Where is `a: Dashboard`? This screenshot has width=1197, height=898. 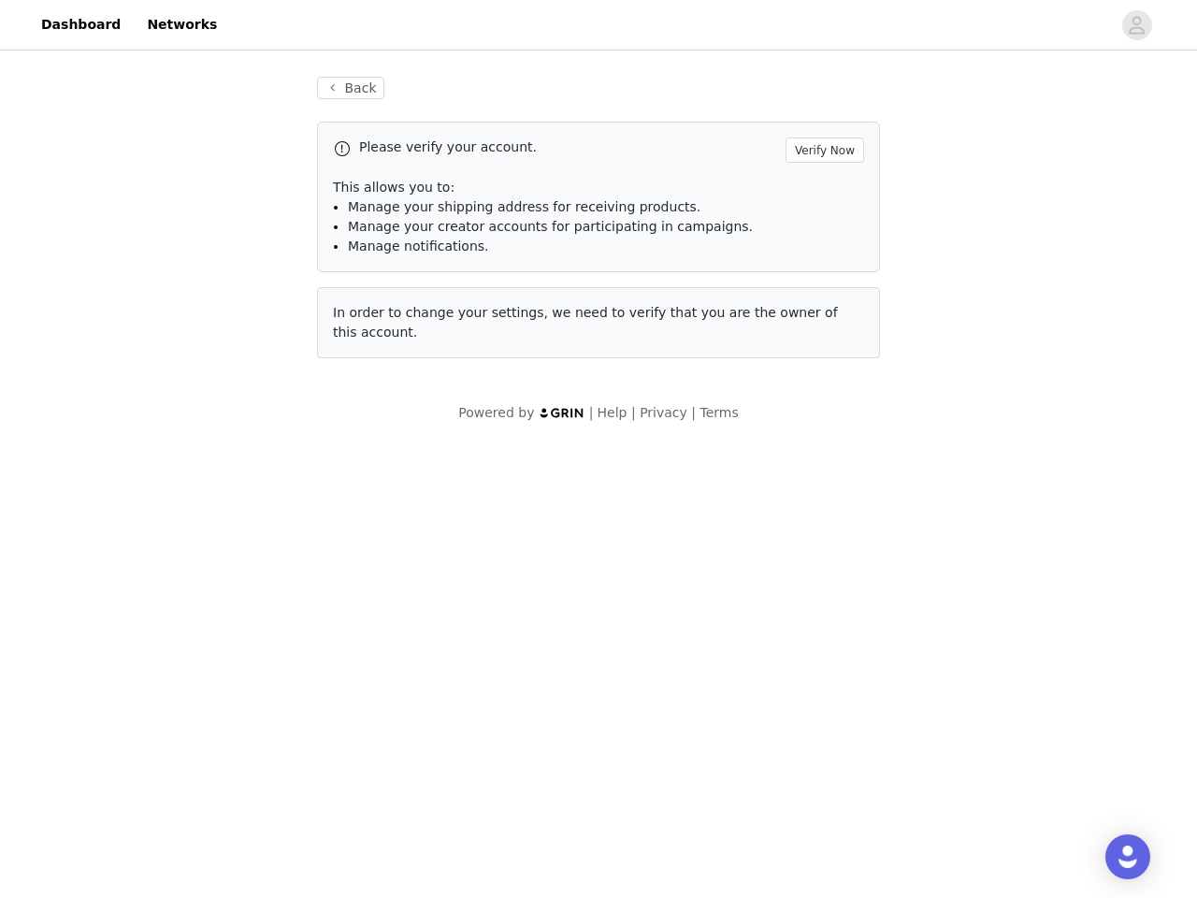
a: Dashboard is located at coordinates (80, 24).